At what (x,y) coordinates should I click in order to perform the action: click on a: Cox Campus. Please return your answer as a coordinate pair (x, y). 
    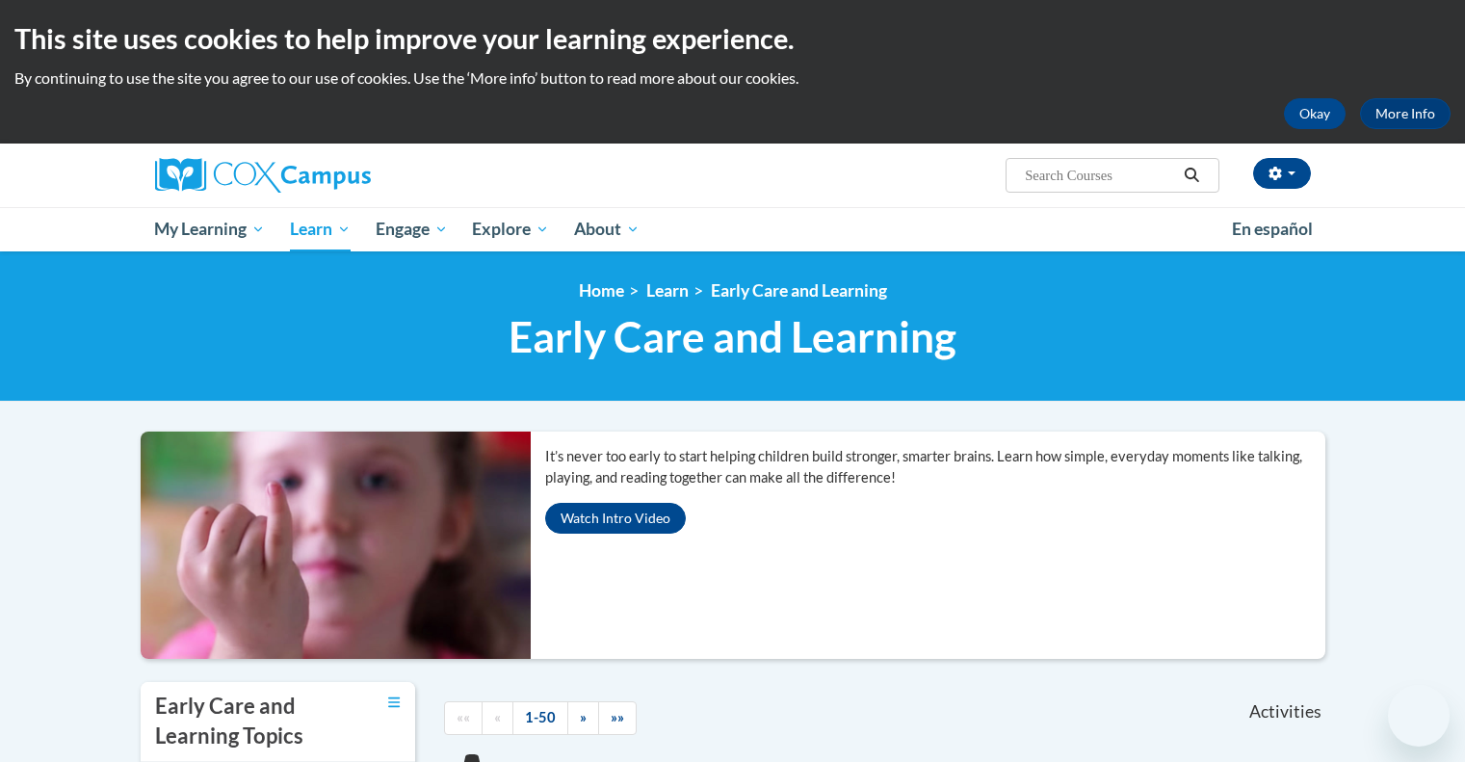
    Looking at the image, I should click on (338, 175).